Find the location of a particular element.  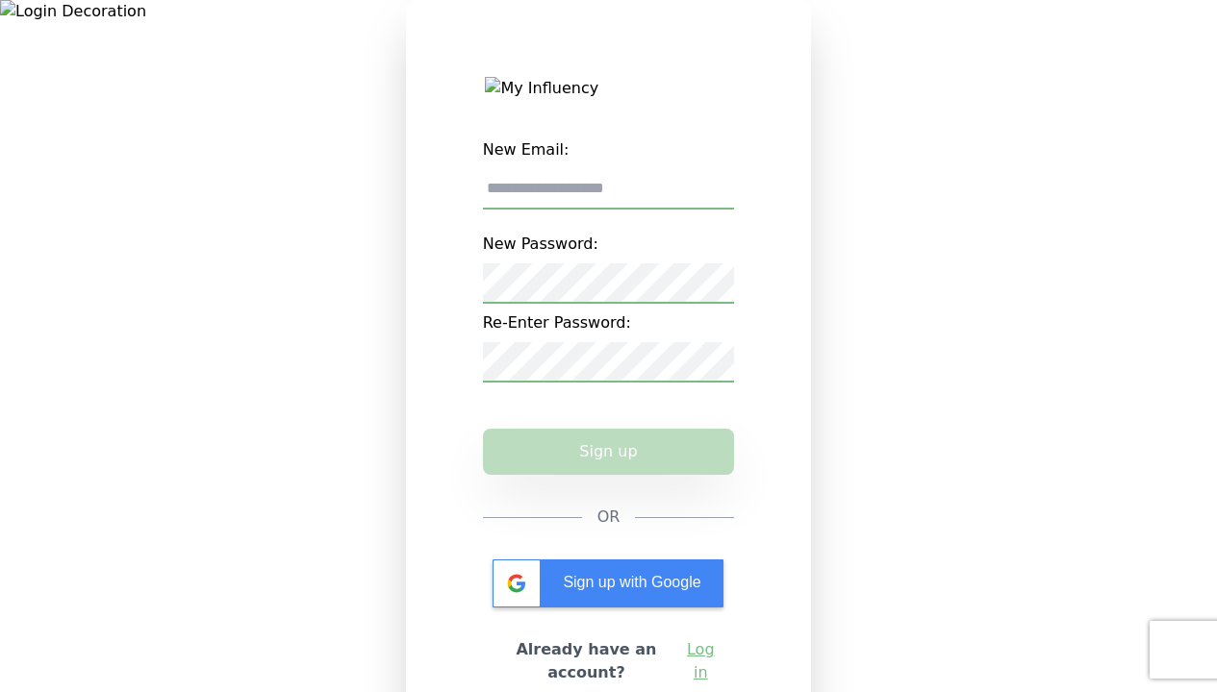

span: Sign up with Google is located at coordinates (631, 582).